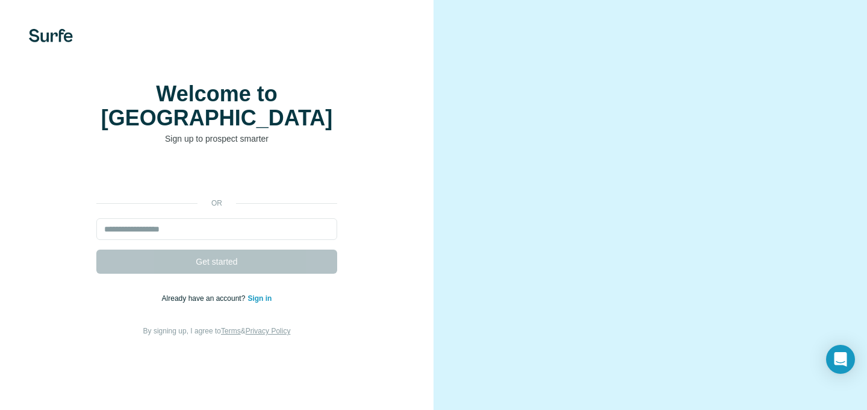 This screenshot has height=410, width=867. What do you see at coordinates (231, 331) in the screenshot?
I see `a: Terms` at bounding box center [231, 331].